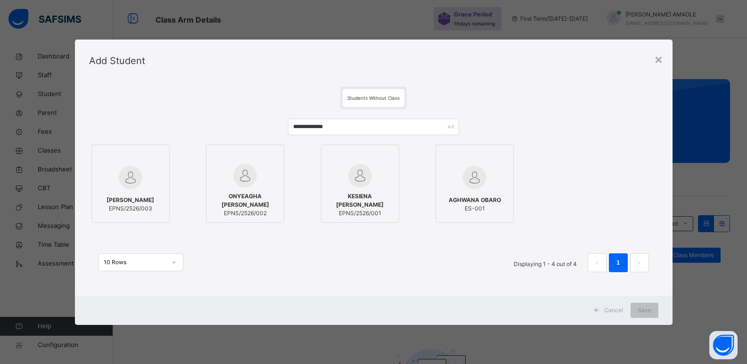 The width and height of the screenshot is (747, 364). I want to click on span: AGHWANA OBARO, so click(475, 200).